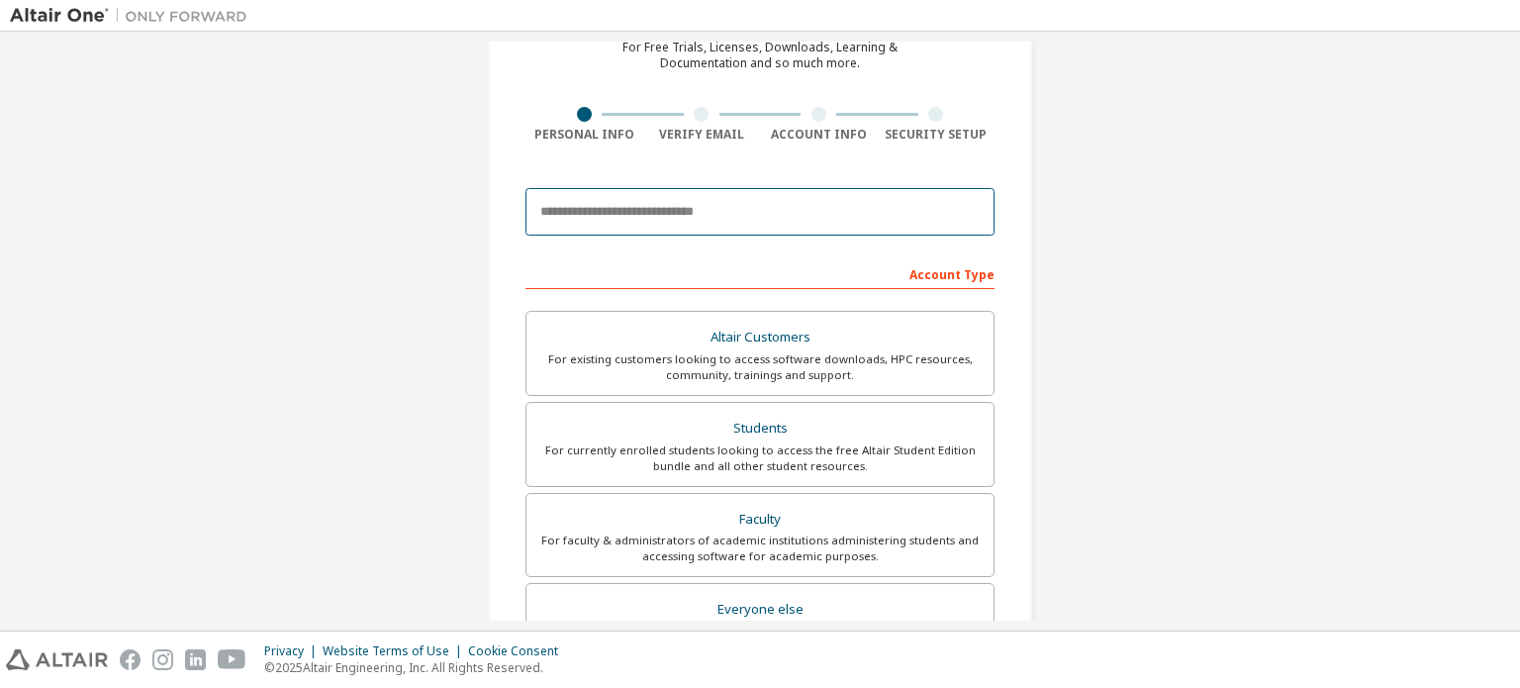 The image size is (1520, 688). I want to click on img: youtube.svg, so click(232, 659).